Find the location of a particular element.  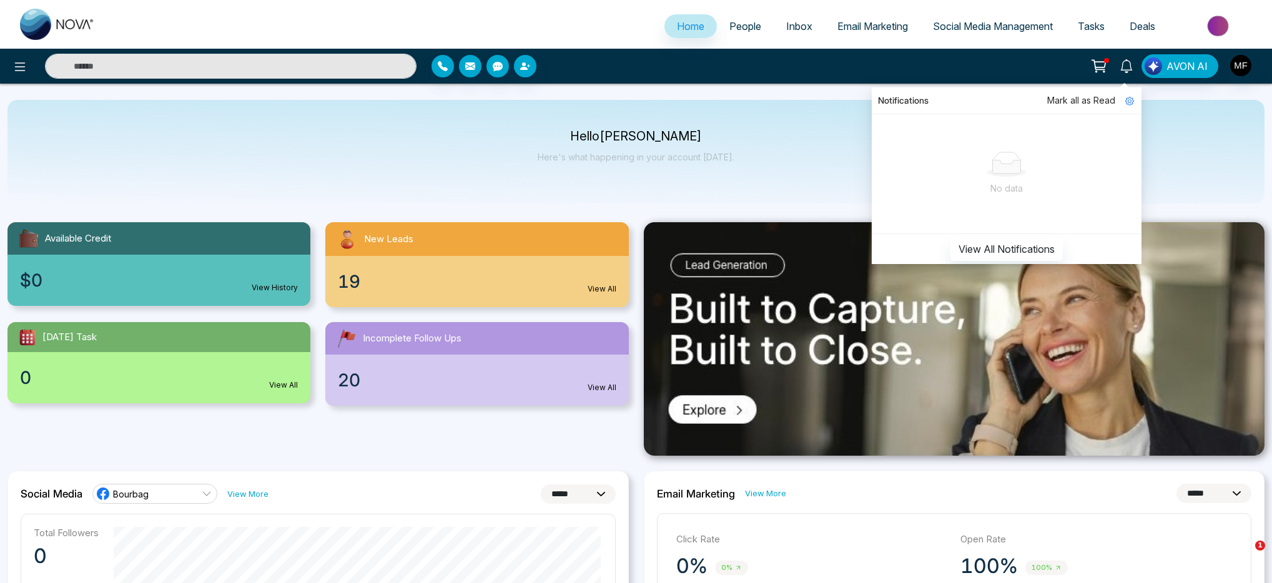

p: 100% is located at coordinates (989, 566).